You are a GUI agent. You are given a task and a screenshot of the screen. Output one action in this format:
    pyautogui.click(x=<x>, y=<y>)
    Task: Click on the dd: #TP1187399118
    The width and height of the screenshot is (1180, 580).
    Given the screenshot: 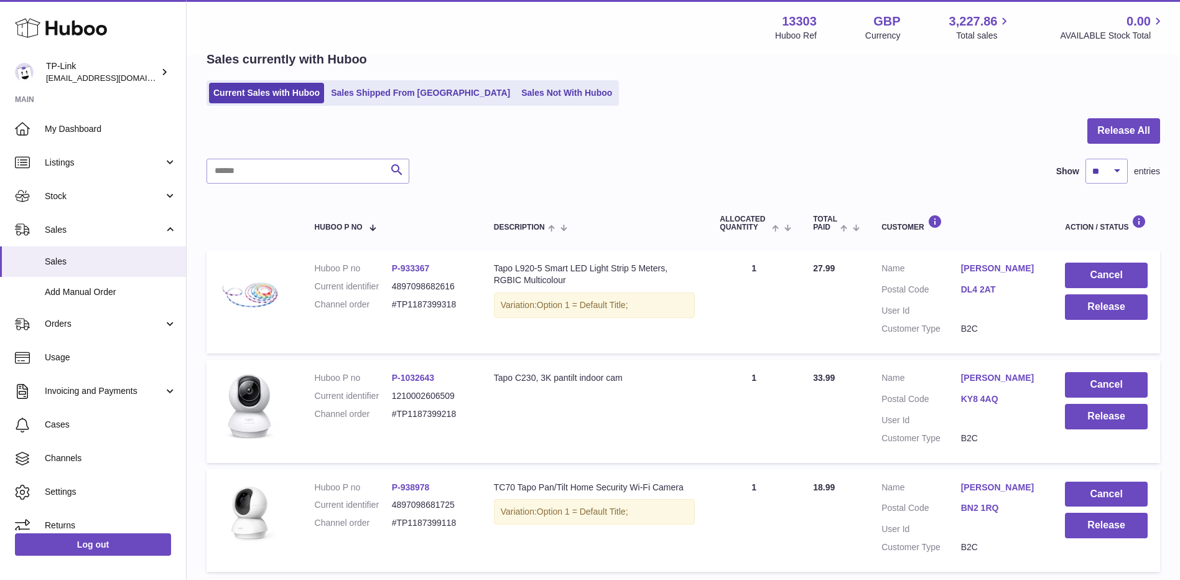 What is the action you would take?
    pyautogui.click(x=430, y=522)
    